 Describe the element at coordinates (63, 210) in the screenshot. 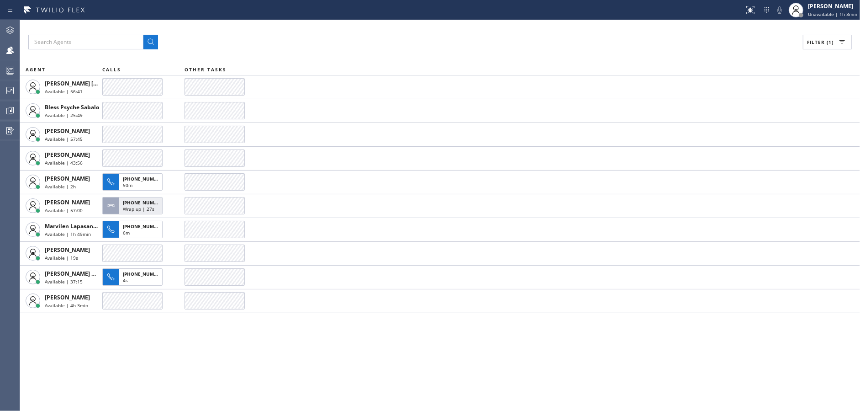

I see `span: Available | 57:00` at that location.